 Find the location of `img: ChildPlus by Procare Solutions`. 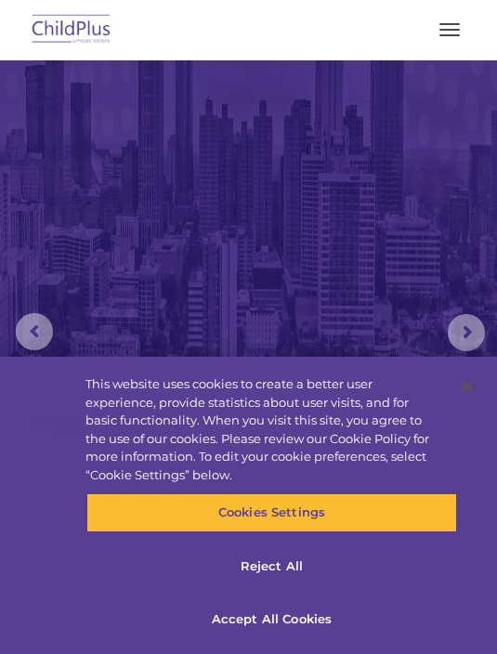

img: ChildPlus by Procare Solutions is located at coordinates (72, 30).